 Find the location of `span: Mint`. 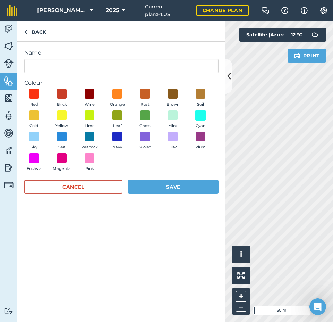

span: Mint is located at coordinates (173, 126).